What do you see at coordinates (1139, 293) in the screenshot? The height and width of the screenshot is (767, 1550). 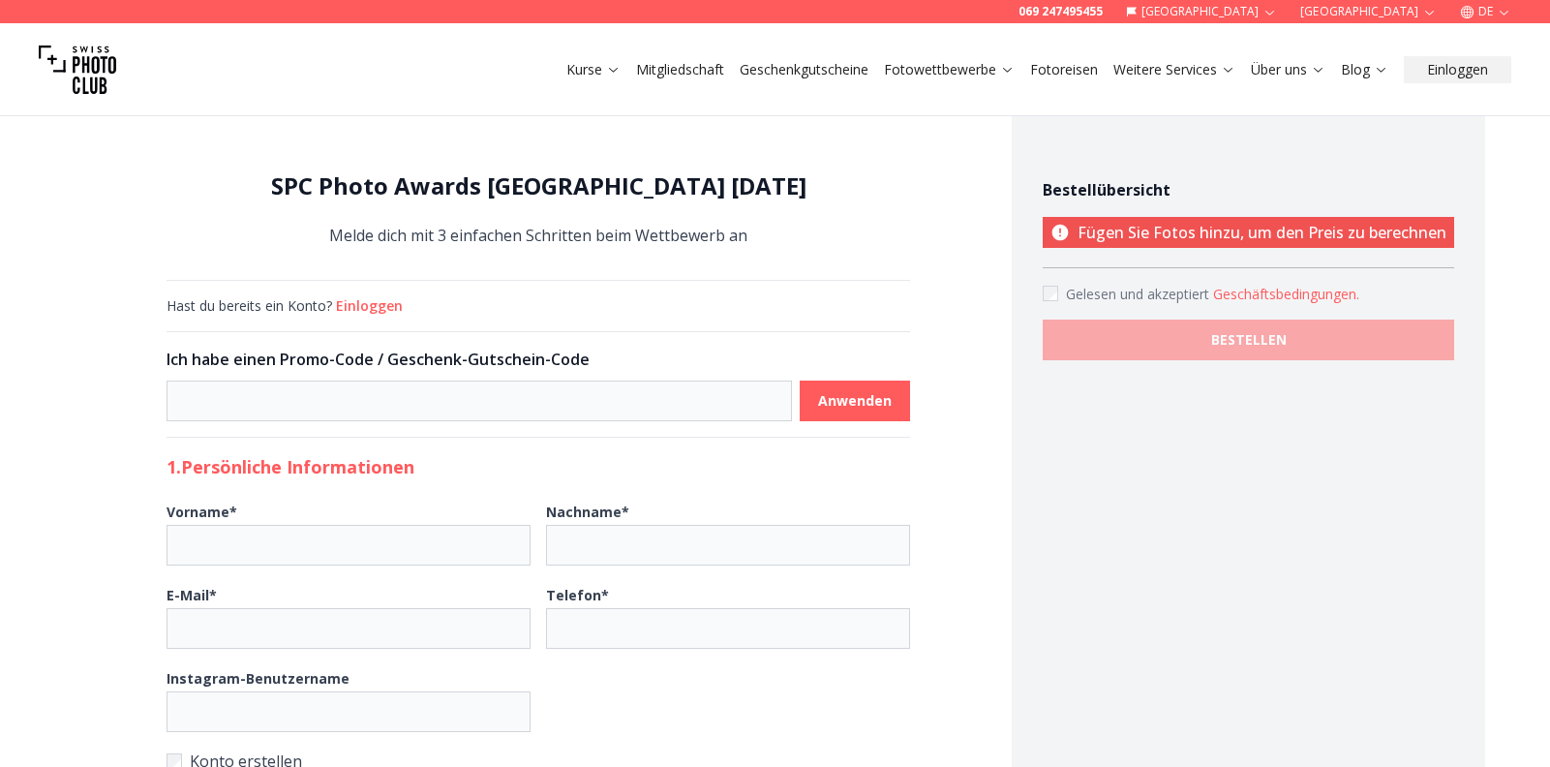 I see `span: Gelesen und akzeptiert` at bounding box center [1139, 293].